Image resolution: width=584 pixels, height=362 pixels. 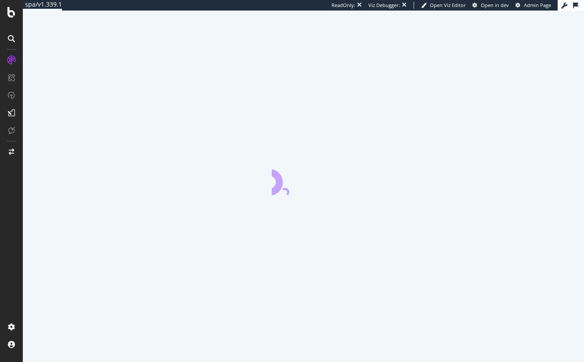 What do you see at coordinates (443, 5) in the screenshot?
I see `a: Open Viz Editor` at bounding box center [443, 5].